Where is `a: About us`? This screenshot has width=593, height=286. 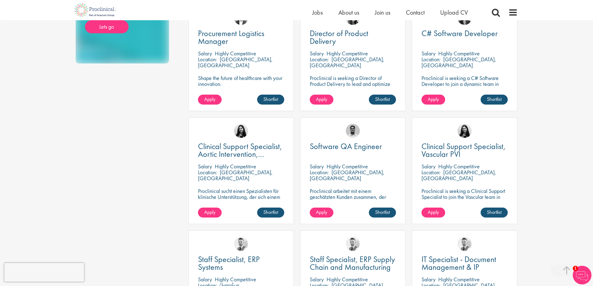
a: About us is located at coordinates (349, 12).